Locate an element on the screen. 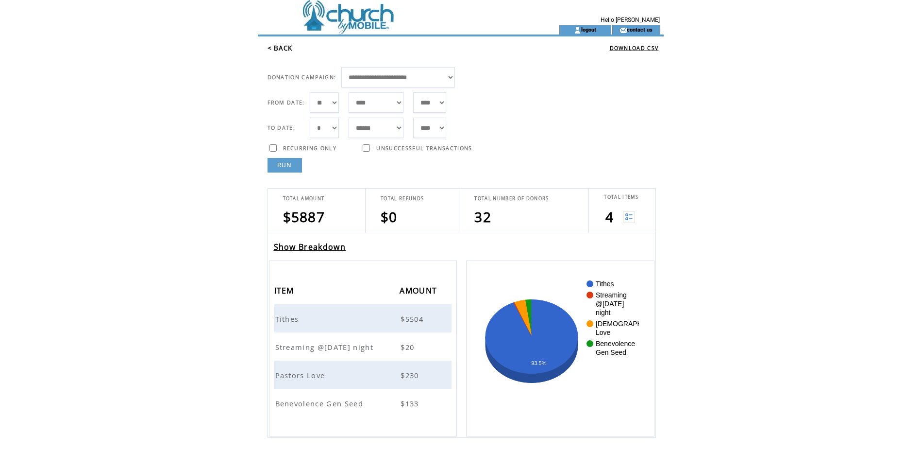 The width and height of the screenshot is (921, 453). span: ITEM is located at coordinates (286, 291).